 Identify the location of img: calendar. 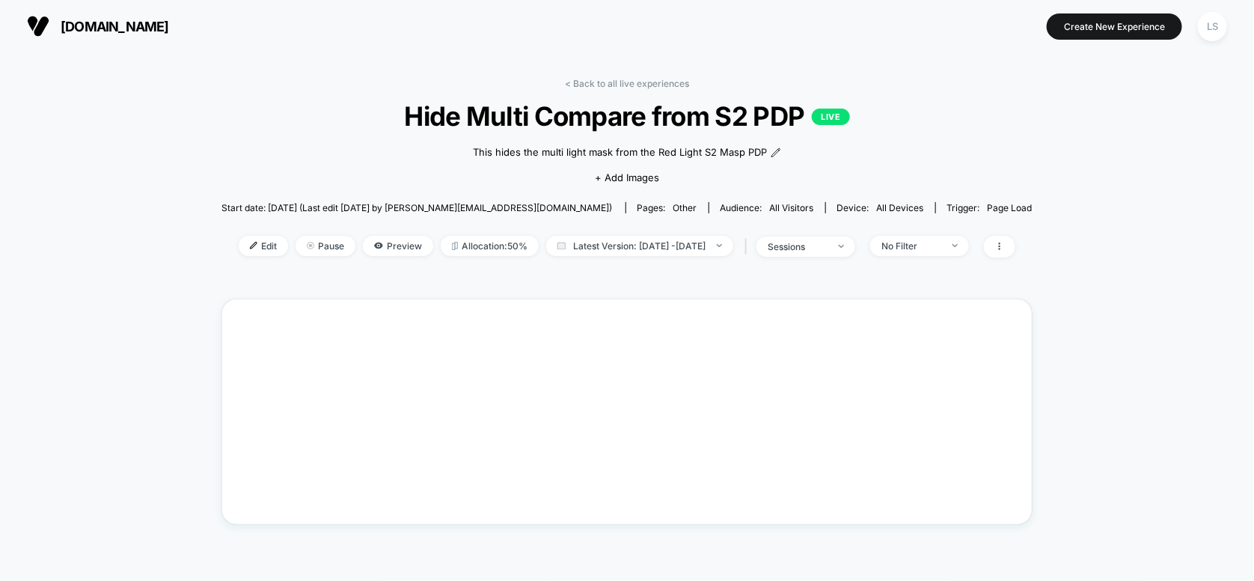
(561, 245).